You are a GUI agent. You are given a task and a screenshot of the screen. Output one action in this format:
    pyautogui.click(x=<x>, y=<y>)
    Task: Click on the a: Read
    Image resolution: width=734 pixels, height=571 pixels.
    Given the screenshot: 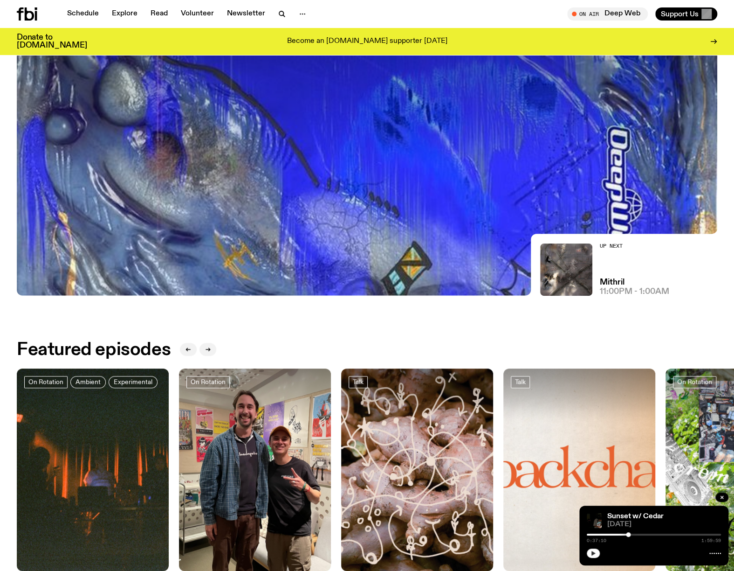 What is the action you would take?
    pyautogui.click(x=159, y=14)
    